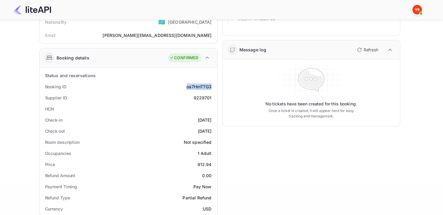 The width and height of the screenshot is (443, 215). Describe the element at coordinates (207, 176) in the screenshot. I see `div: 0.00` at that location.